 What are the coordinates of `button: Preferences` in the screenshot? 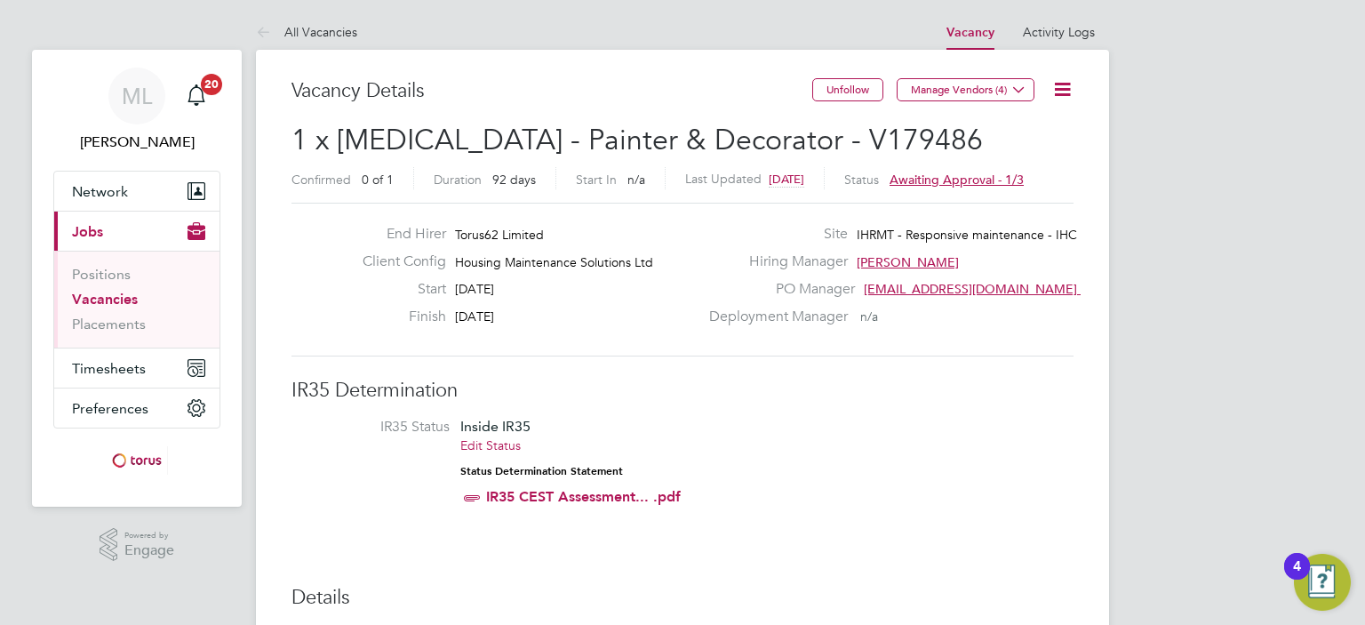 It's located at (137, 408).